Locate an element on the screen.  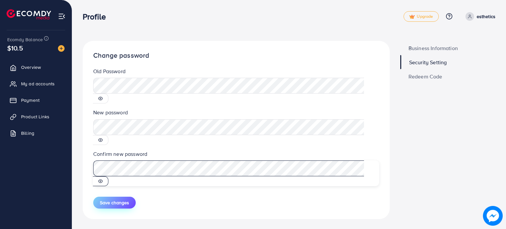
h3: Profile is located at coordinates (97, 16).